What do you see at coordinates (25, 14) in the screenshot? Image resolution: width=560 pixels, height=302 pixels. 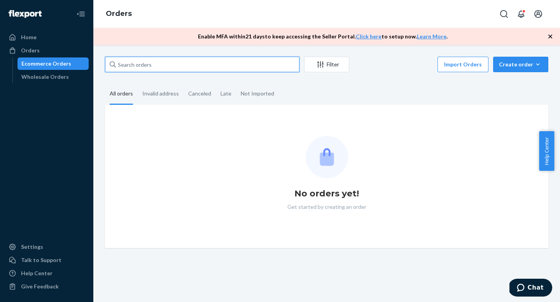 I see `img: Flexport logo` at bounding box center [25, 14].